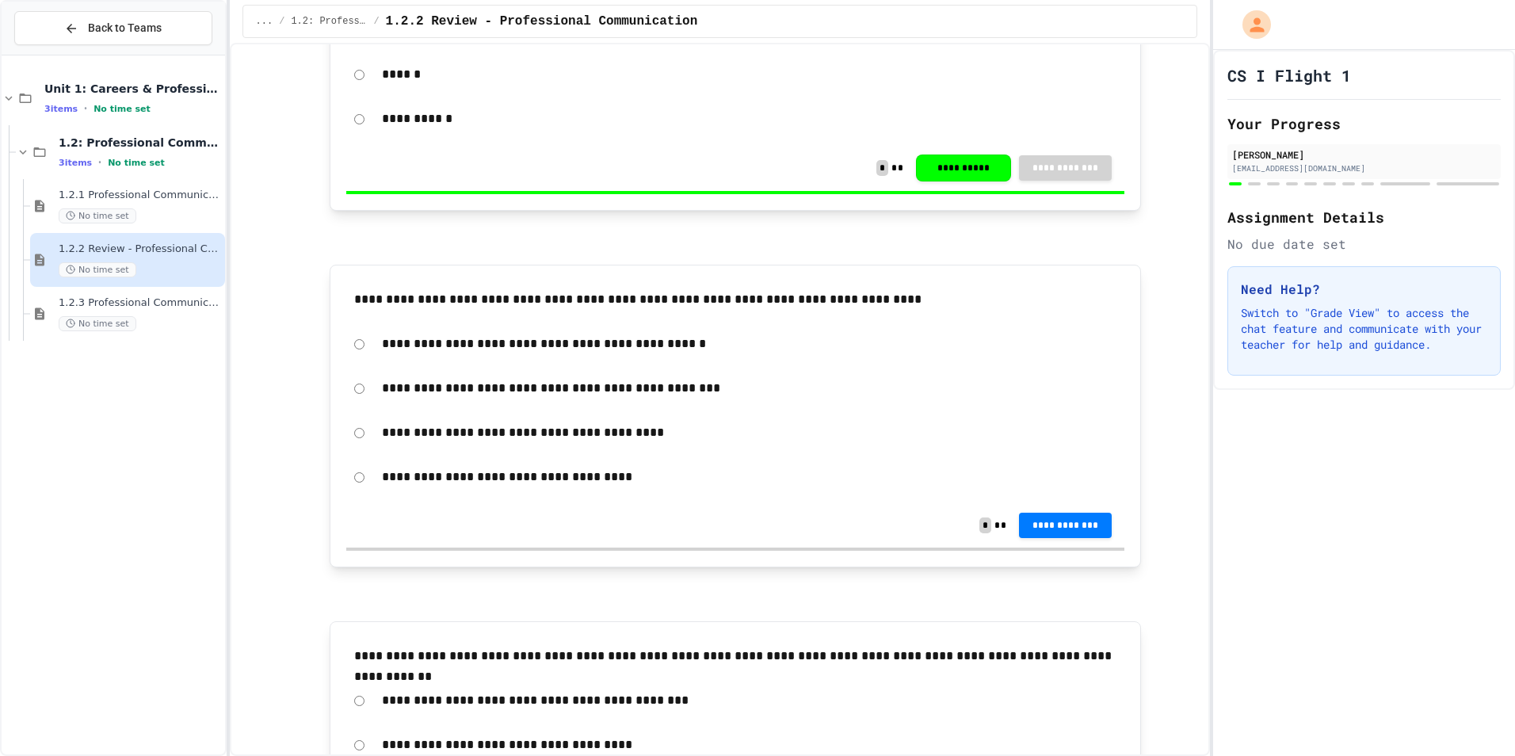 The image size is (1515, 756). What do you see at coordinates (113, 28) in the screenshot?
I see `button: Back to Teams` at bounding box center [113, 28].